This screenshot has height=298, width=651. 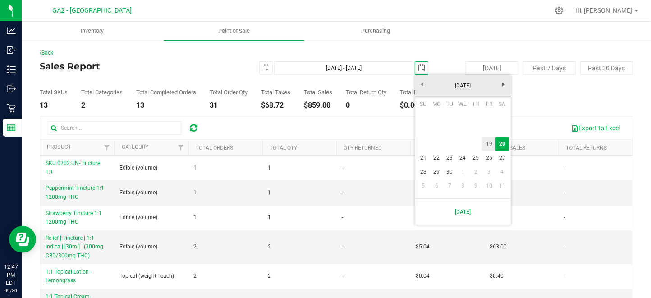 I want to click on span: $0.40, so click(x=497, y=276).